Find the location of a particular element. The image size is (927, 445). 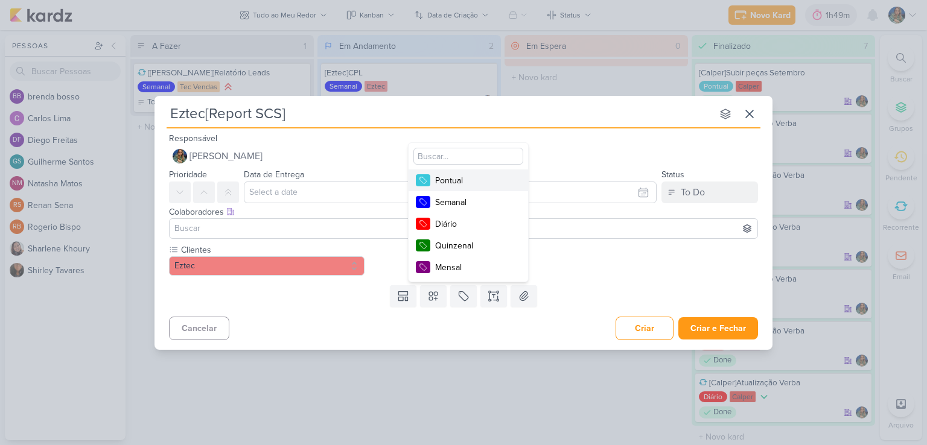

button: Pontual is located at coordinates (468, 180).